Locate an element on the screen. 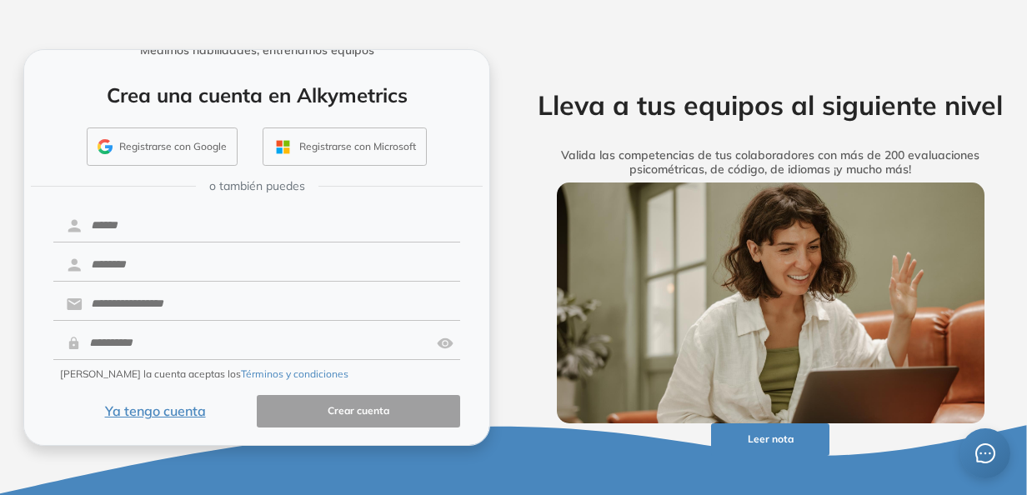 The width and height of the screenshot is (1027, 495). img: GMAIL_ICON is located at coordinates (105, 147).